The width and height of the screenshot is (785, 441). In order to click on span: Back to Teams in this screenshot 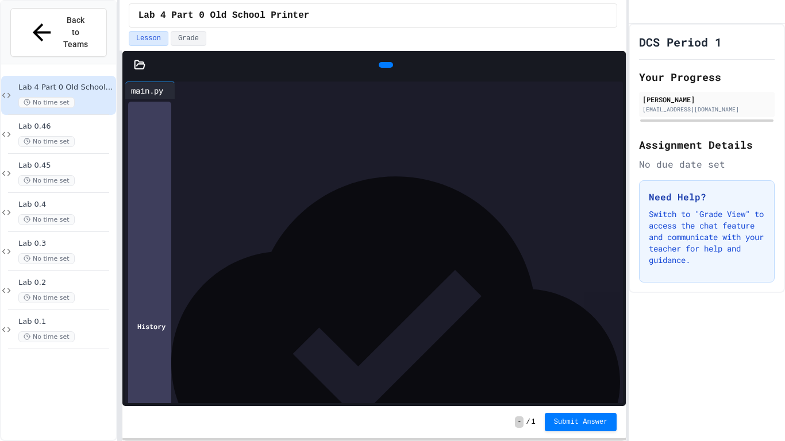, I will do `click(75, 32)`.